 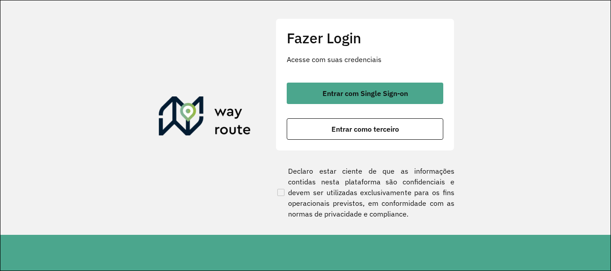 I want to click on label: Declaro estar ciente de que as informações contidas nesta plataforma são confidenciais e devem se..., so click(x=365, y=193).